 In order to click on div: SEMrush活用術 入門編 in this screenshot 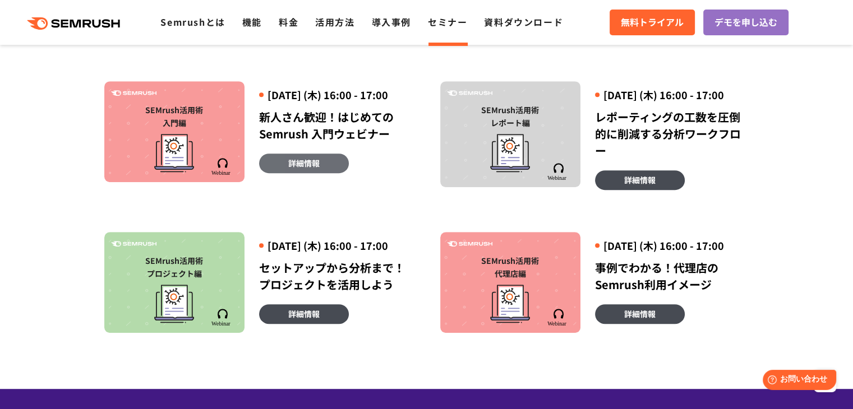, I will do `click(174, 117)`.